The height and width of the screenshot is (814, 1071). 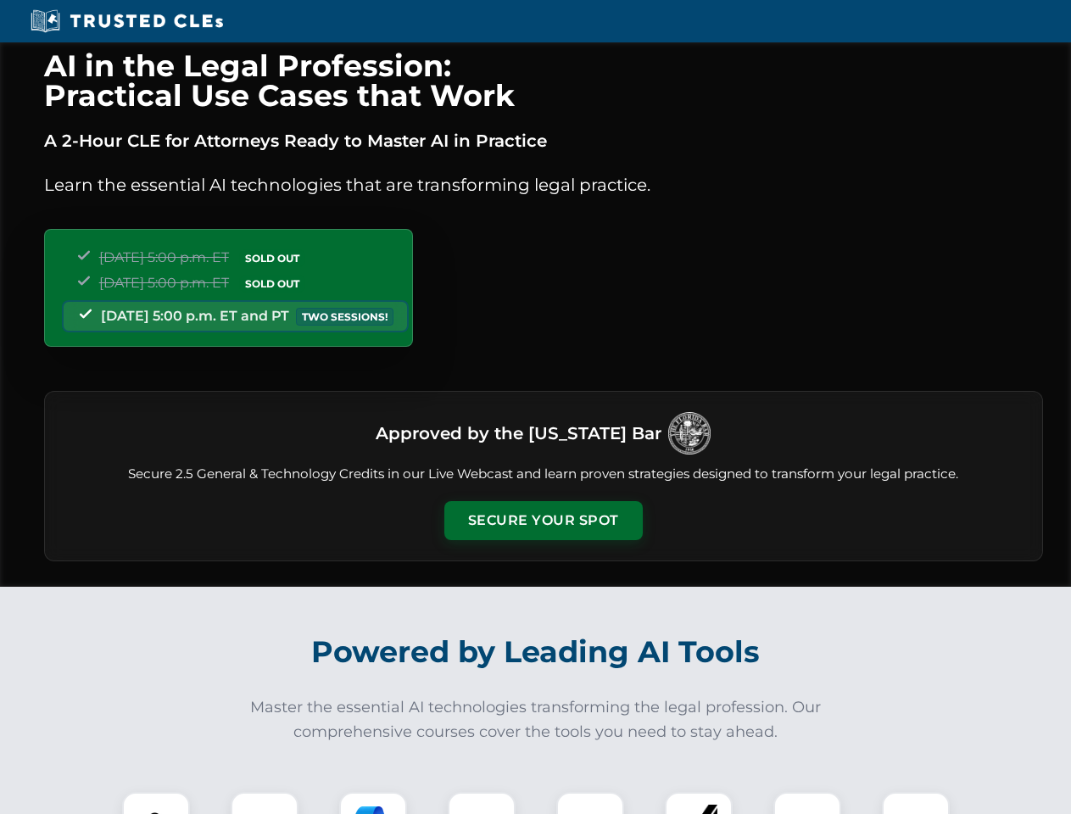 I want to click on p: Secure 2.5 General & Technology Credits in our Live Webcast and learn proven strategies designed ..., so click(x=543, y=474).